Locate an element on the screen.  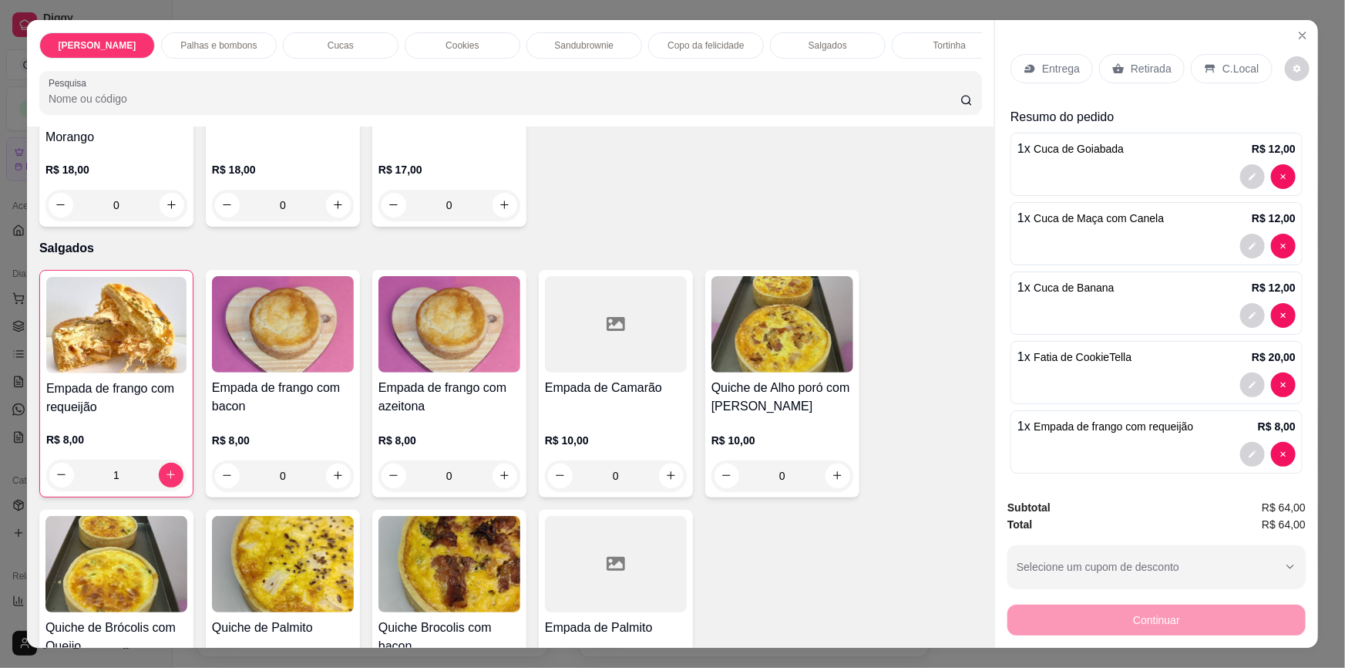
p: Resumo do pedido is located at coordinates (1157, 117).